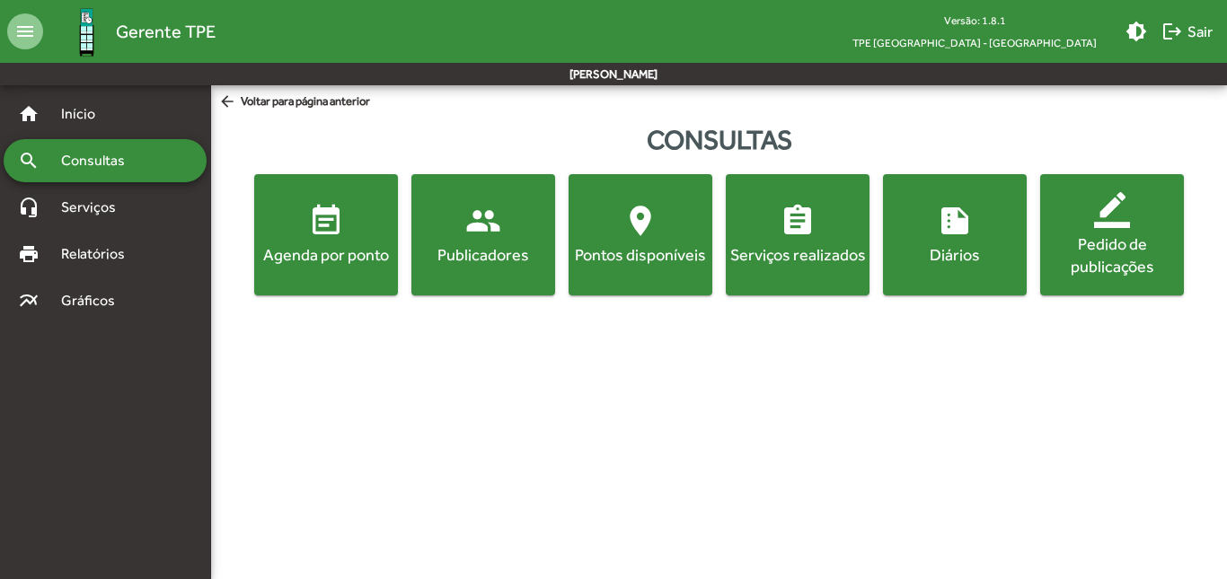 The width and height of the screenshot is (1227, 579). What do you see at coordinates (326, 234) in the screenshot?
I see `button: Agenda por ponto` at bounding box center [326, 234].